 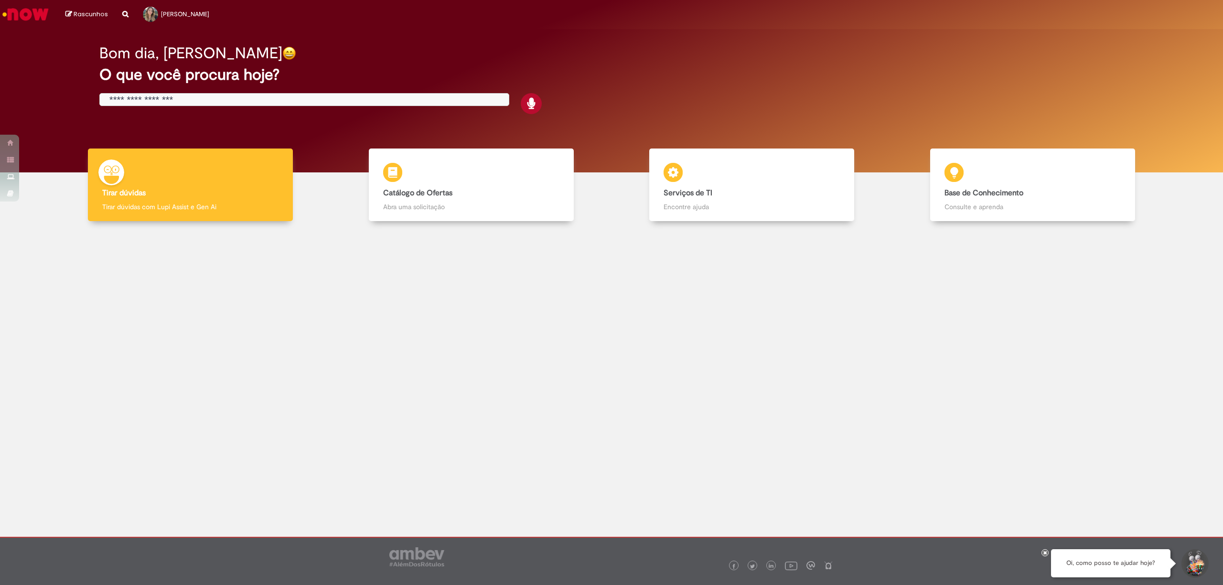 I want to click on img: logo_footer_linkedin.png, so click(x=771, y=567).